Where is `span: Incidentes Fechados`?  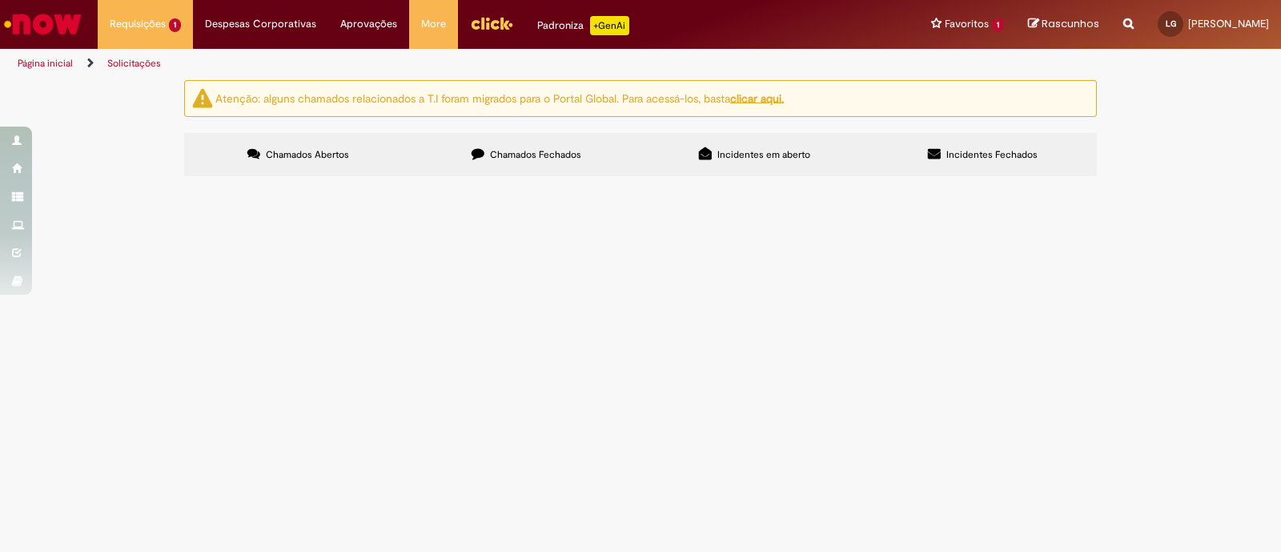 span: Incidentes Fechados is located at coordinates (992, 155).